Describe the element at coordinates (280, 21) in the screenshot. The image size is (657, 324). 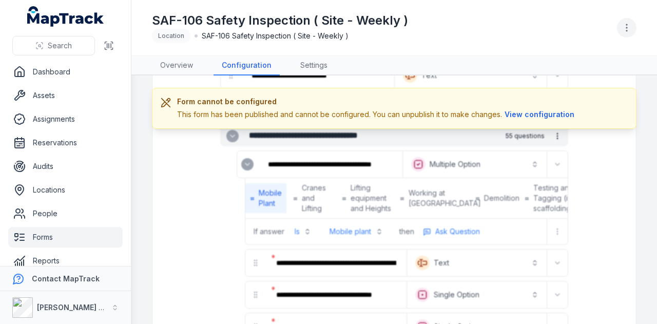
I see `h1: SAF-106 Safety Inspection ( Site - Weekly )` at that location.